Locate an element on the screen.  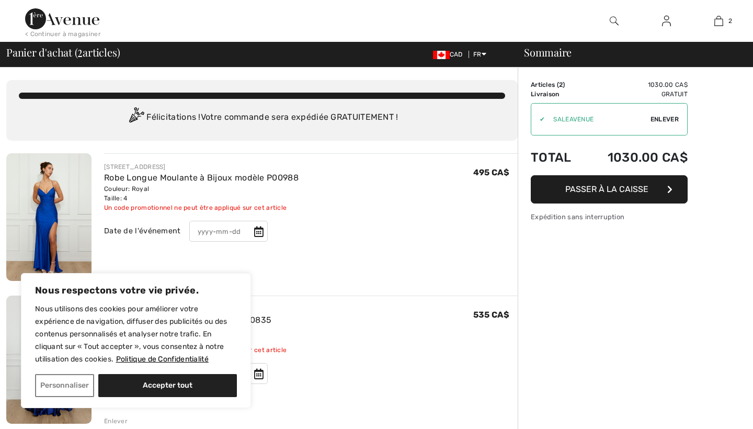
p: Nous utilisons des cookies pour améliorer votre expérience de navigation, diffuser des publicités... is located at coordinates (136, 334).